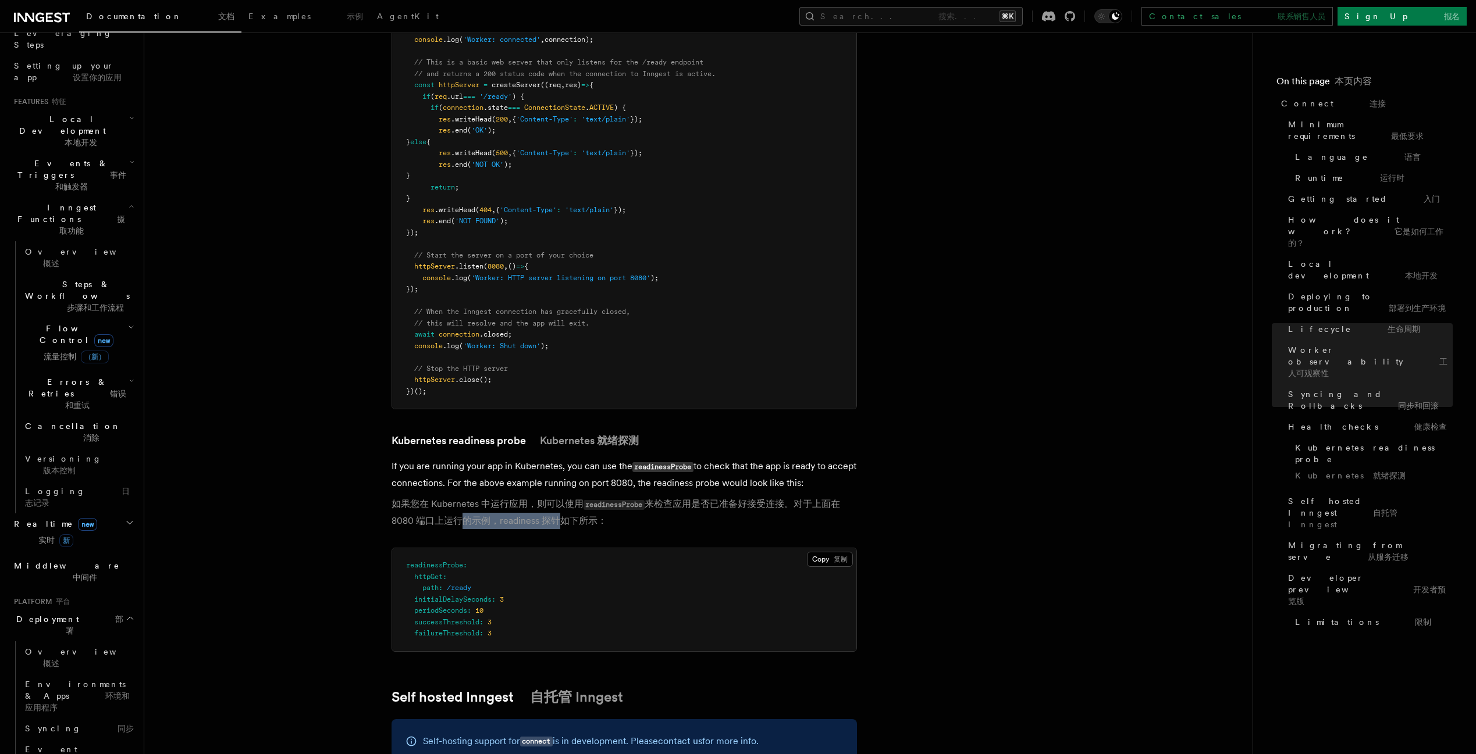 This screenshot has height=754, width=1476. What do you see at coordinates (1367, 427) in the screenshot?
I see `span: Health checks` at bounding box center [1367, 427].